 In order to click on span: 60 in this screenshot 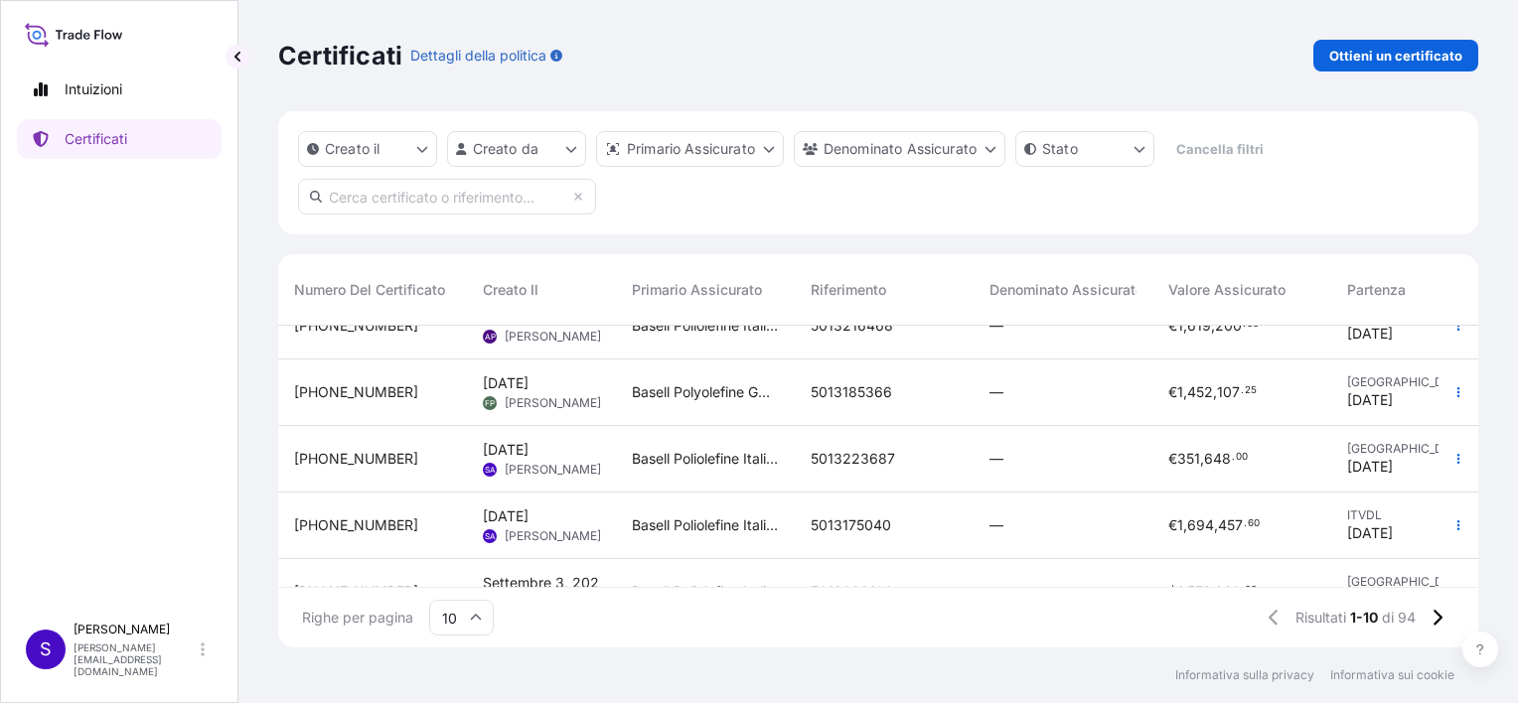, I will do `click(1254, 524)`.